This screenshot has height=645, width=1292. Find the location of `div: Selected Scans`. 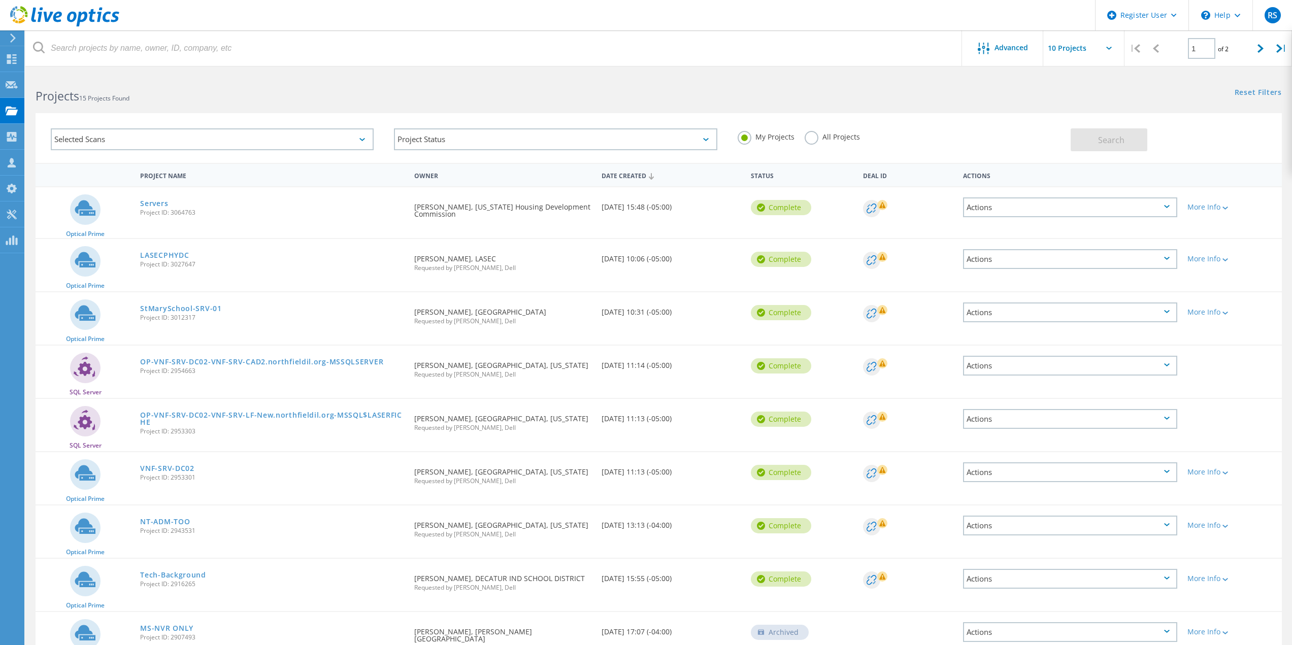

div: Selected Scans is located at coordinates (212, 139).